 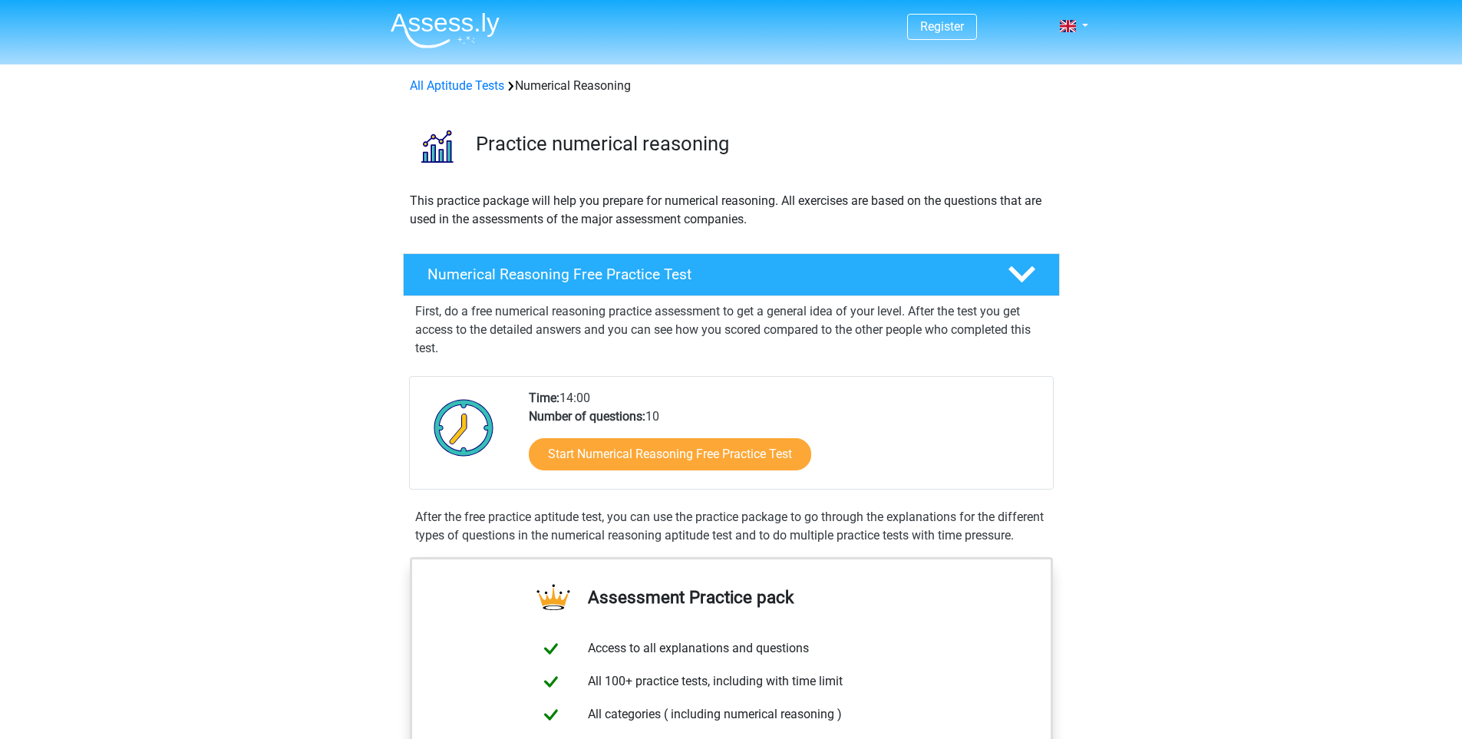 I want to click on a: Numerical Reasoning Free Practice Test, so click(x=731, y=275).